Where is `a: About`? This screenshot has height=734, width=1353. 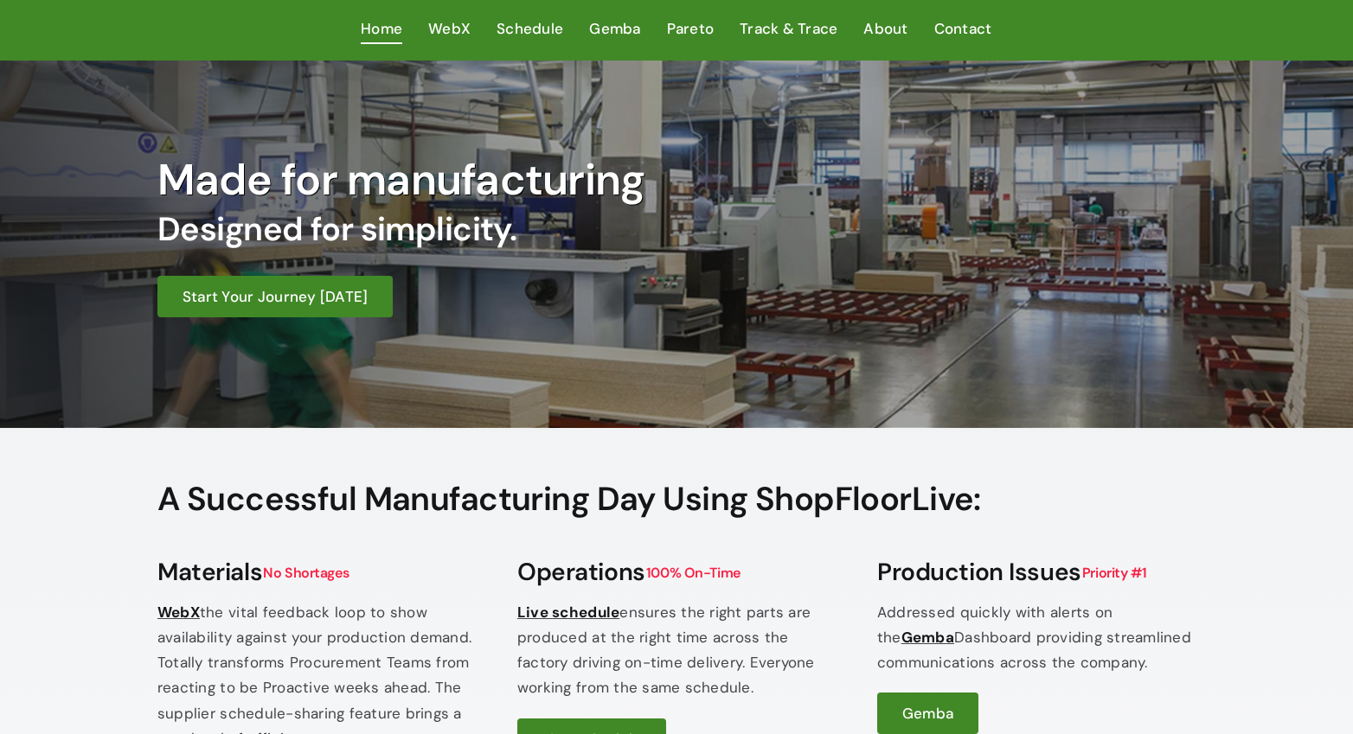 a: About is located at coordinates (885, 29).